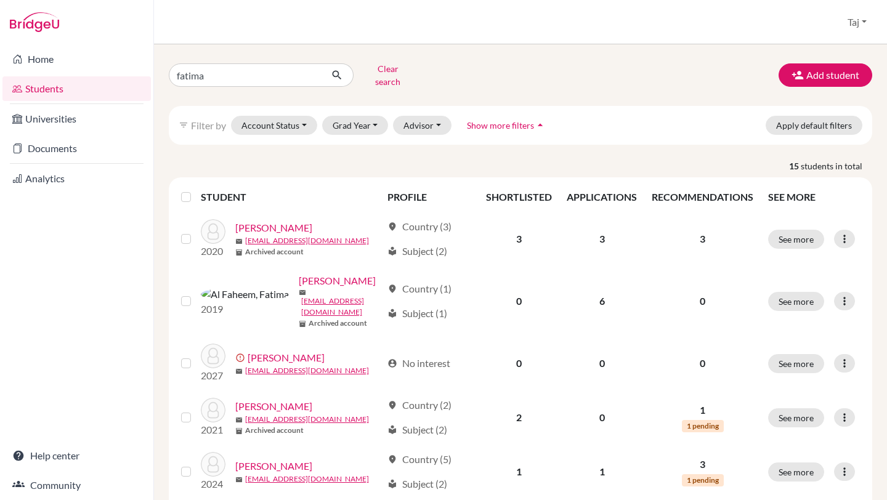 This screenshot has height=500, width=887. I want to click on img: Al Faheem, Fatima, so click(244, 294).